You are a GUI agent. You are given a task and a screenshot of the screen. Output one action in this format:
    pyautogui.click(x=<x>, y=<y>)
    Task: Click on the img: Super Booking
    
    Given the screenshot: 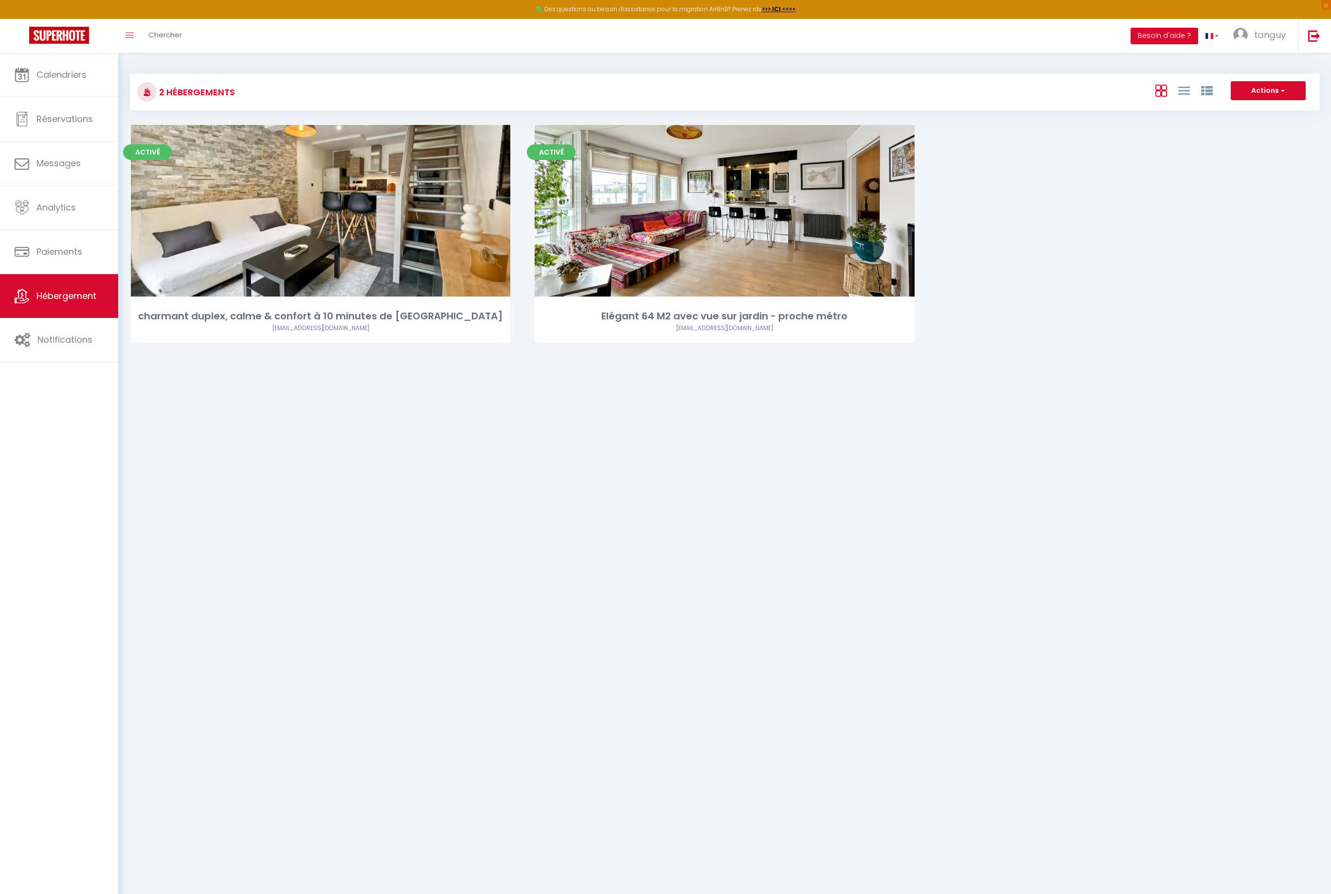 What is the action you would take?
    pyautogui.click(x=59, y=35)
    